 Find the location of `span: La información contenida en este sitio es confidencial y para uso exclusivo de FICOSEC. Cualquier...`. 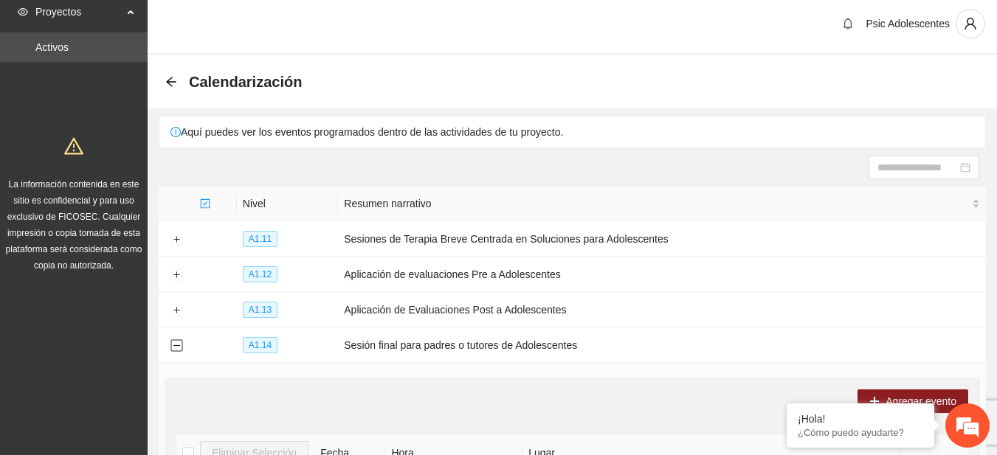

span: La información contenida en este sitio es confidencial y para uso exclusivo de FICOSEC. Cualquier... is located at coordinates (74, 225).